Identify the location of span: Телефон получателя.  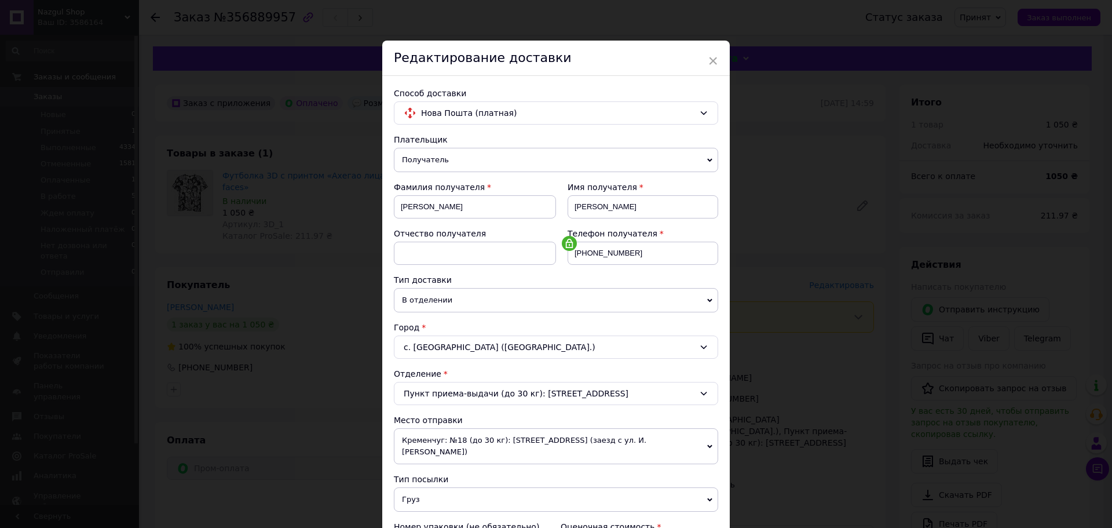
(612, 233).